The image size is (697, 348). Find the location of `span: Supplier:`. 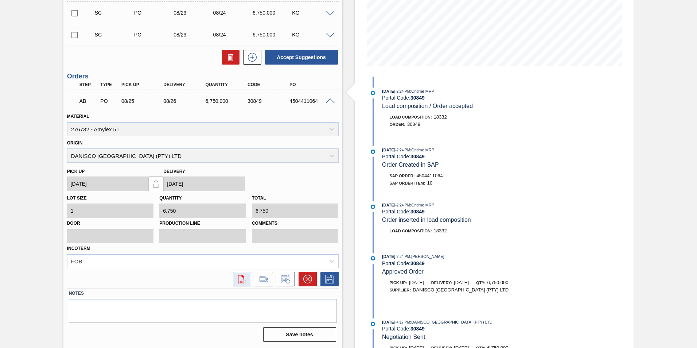

span: Supplier: is located at coordinates (401, 290).